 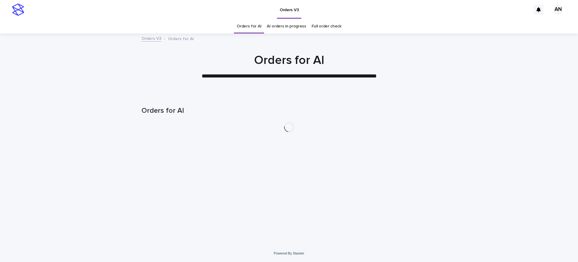 I want to click on img: stacker-logo-s-only.png, so click(x=18, y=10).